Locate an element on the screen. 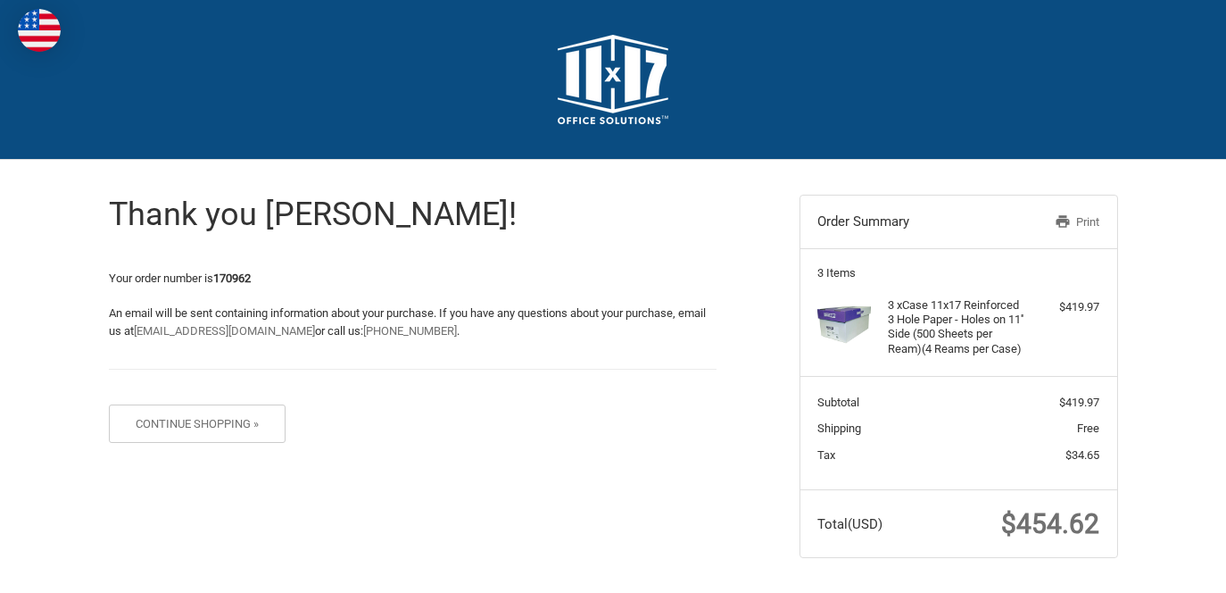  span: Shipping is located at coordinates (839, 428).